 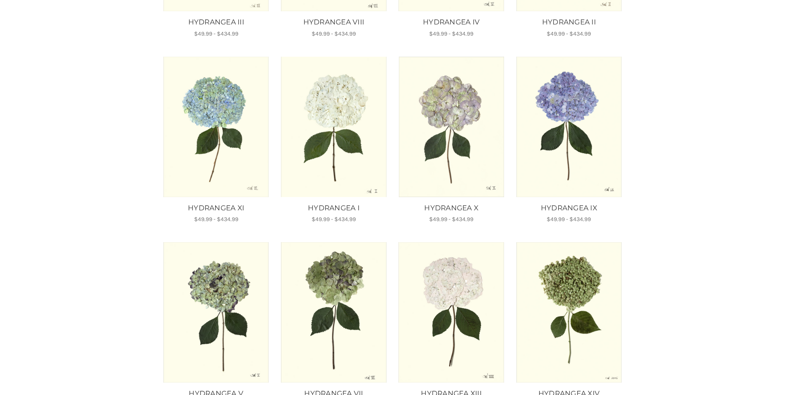 What do you see at coordinates (569, 312) in the screenshot?
I see `a: HYDRANGEA XIV, Price range from $49.99 to $434.99` at bounding box center [569, 312].